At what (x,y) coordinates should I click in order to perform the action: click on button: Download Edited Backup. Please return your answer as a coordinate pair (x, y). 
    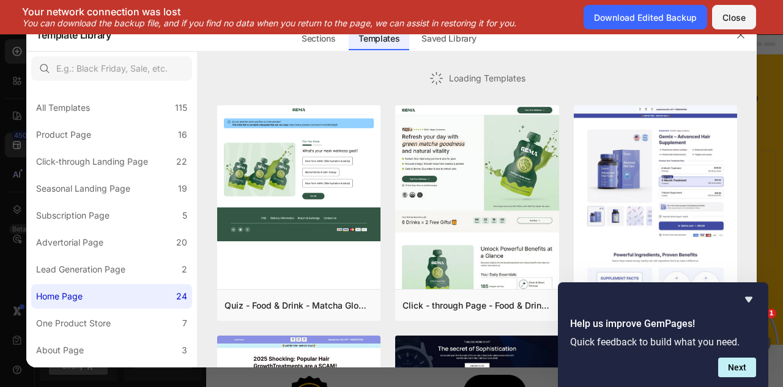
    Looking at the image, I should click on (646, 17).